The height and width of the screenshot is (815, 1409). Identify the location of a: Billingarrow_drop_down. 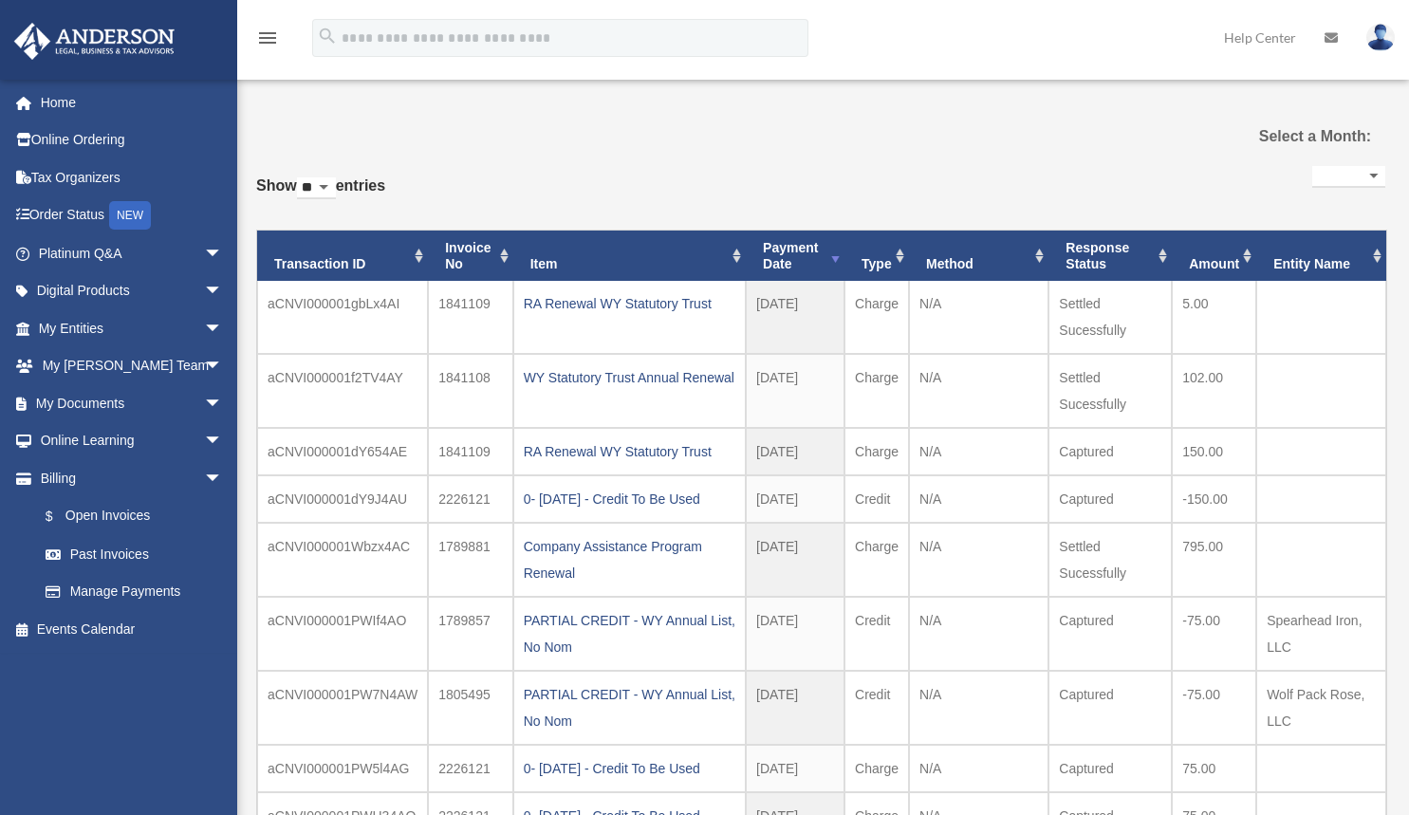
(132, 478).